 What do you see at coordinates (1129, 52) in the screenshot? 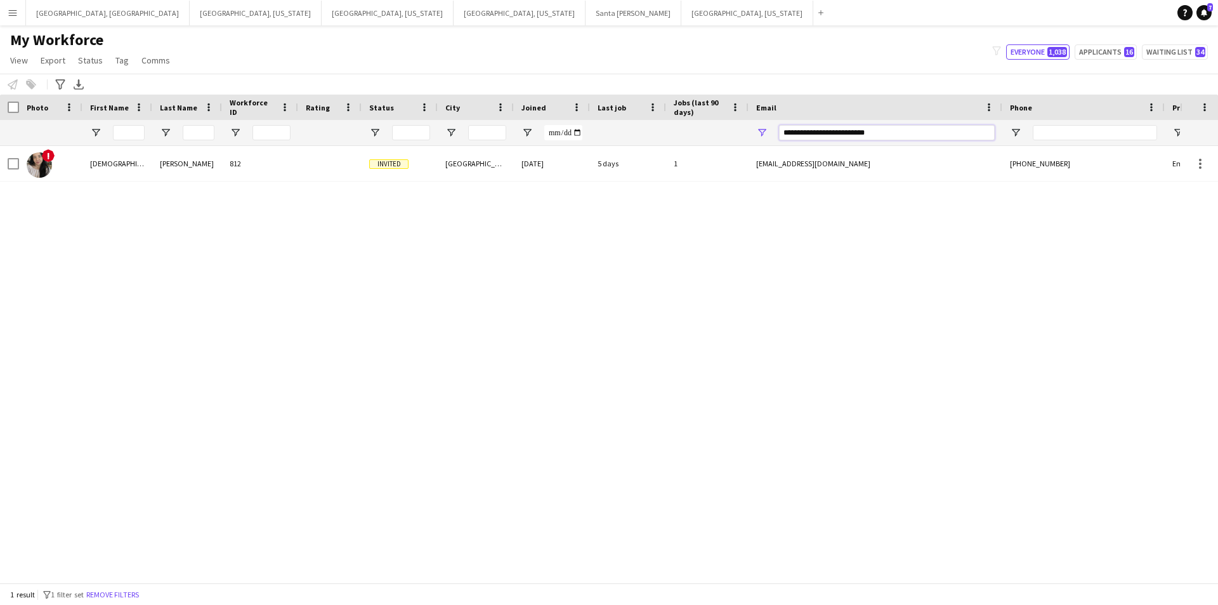
I see `span: 16` at bounding box center [1129, 52].